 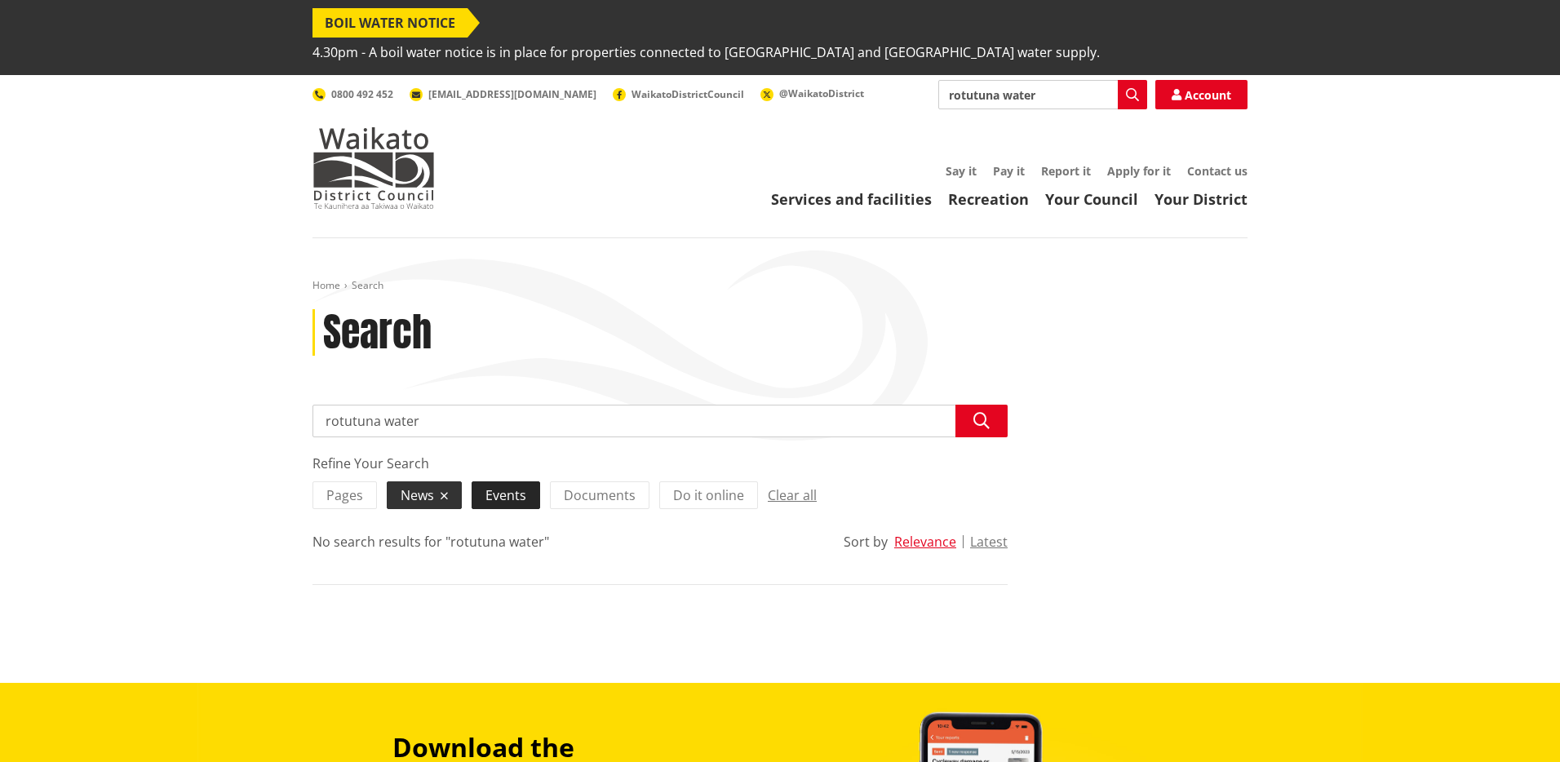 What do you see at coordinates (377, 333) in the screenshot?
I see `h1: Search` at bounding box center [377, 333].